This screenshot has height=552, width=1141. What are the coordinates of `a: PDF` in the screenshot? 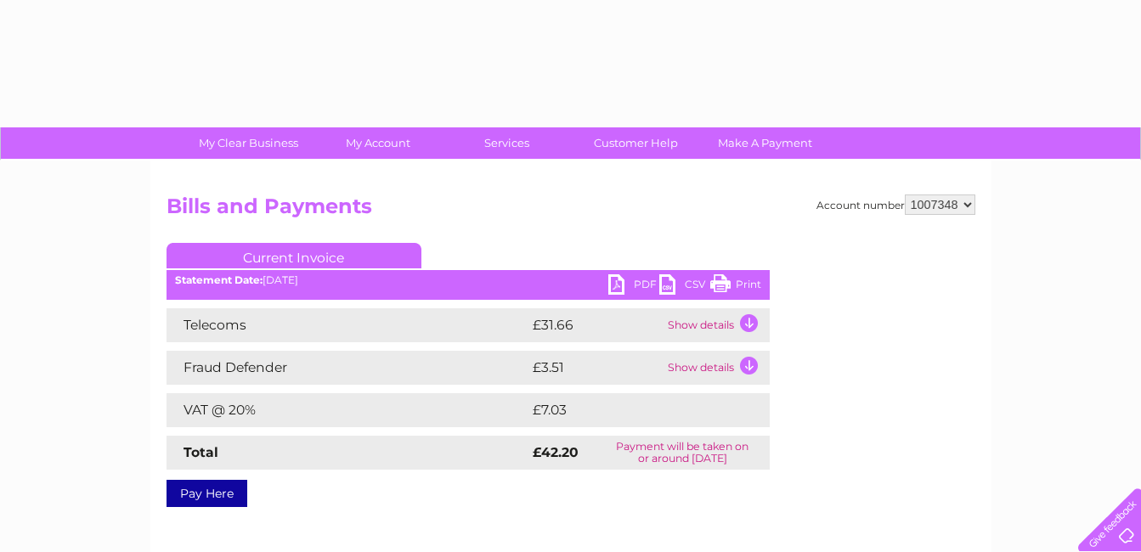 It's located at (634, 286).